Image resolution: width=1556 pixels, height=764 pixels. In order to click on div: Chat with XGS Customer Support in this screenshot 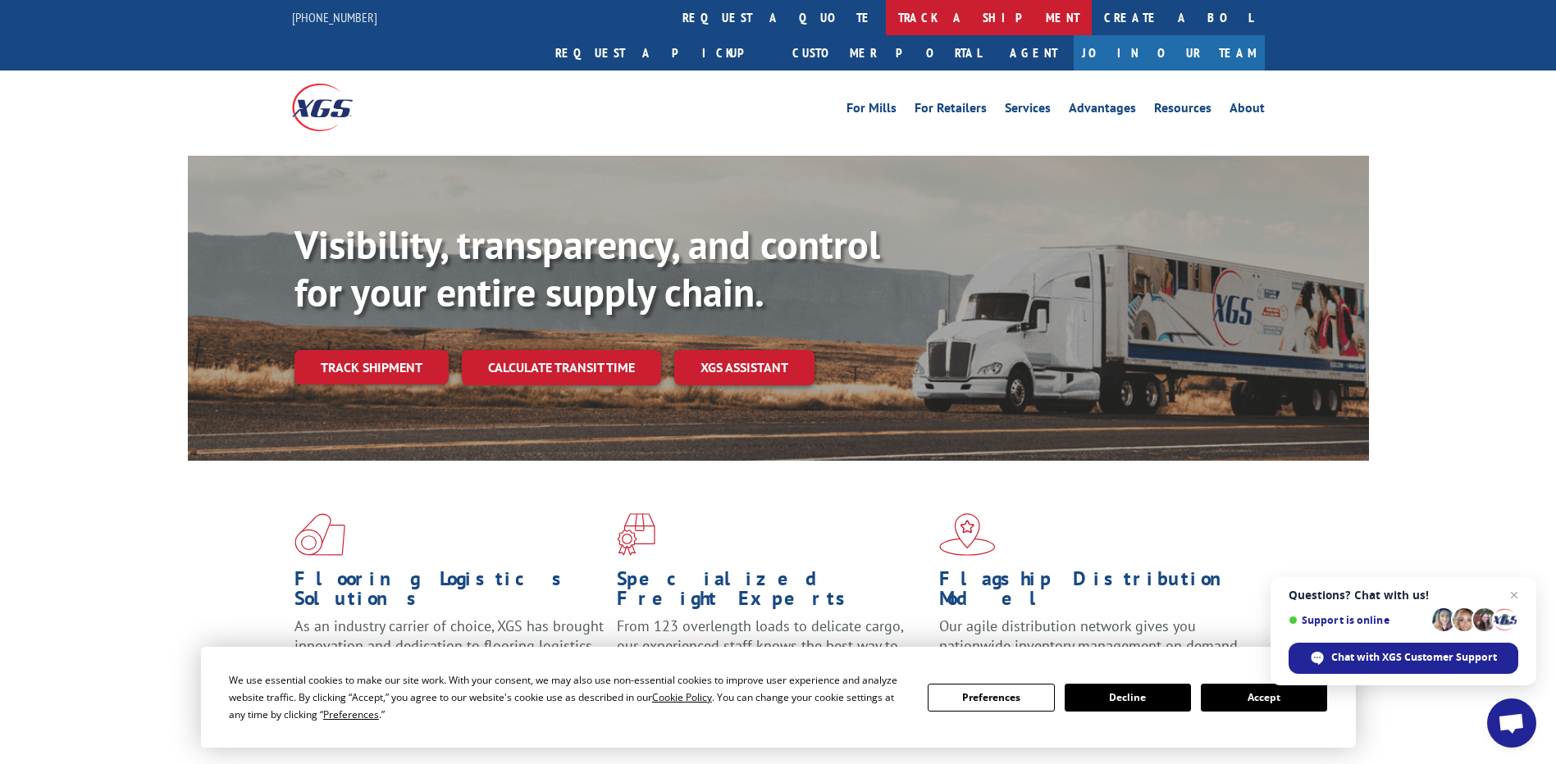, I will do `click(1403, 659)`.